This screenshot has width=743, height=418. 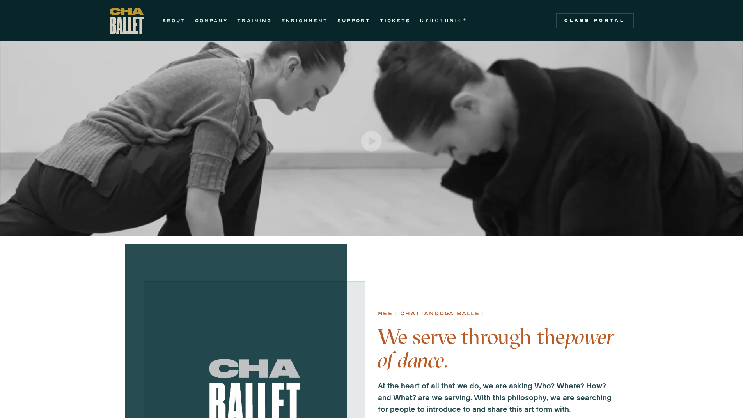 I want to click on a: COMPANY, so click(x=211, y=21).